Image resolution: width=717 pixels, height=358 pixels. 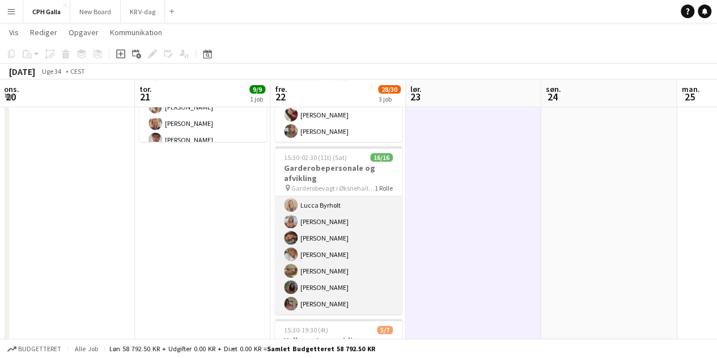 I want to click on span: Opgaver, so click(x=83, y=32).